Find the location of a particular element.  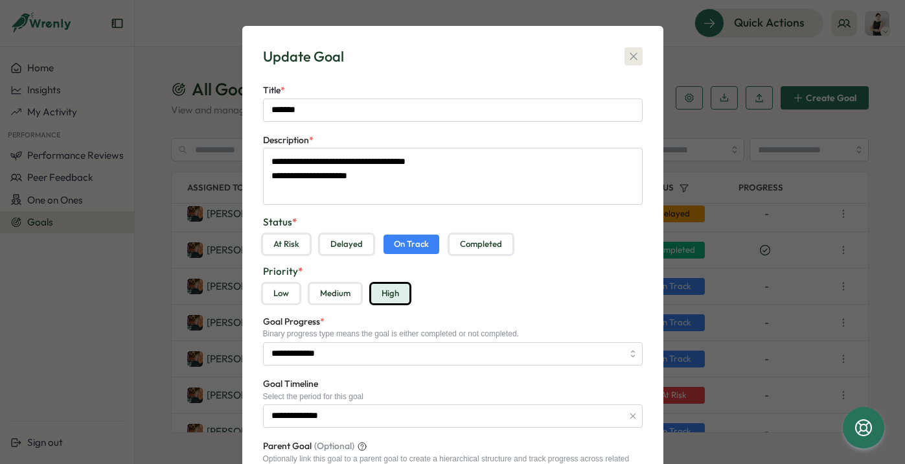

button: On Track is located at coordinates (411, 244).